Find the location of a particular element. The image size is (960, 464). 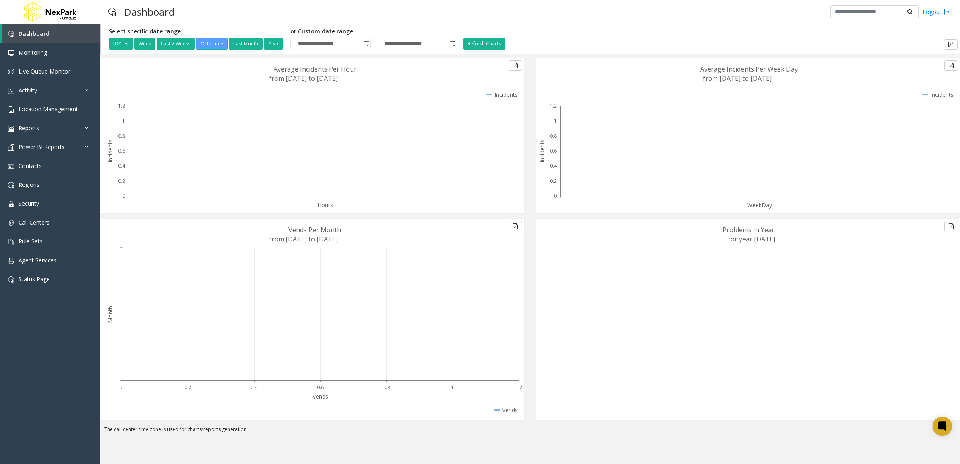

button: Refresh Charts is located at coordinates (484, 44).